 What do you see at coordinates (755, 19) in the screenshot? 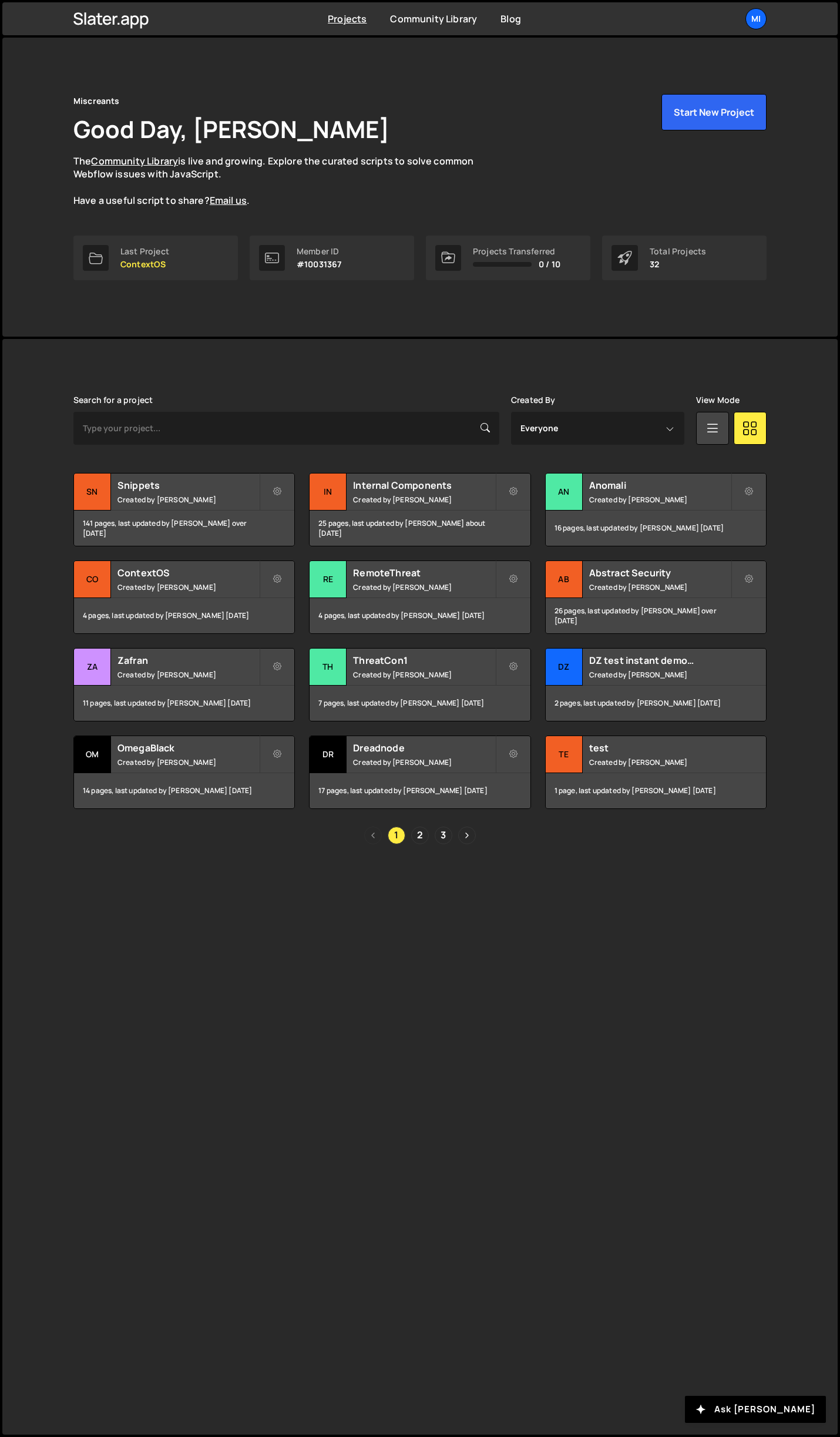
I see `div: Mi` at bounding box center [755, 19].